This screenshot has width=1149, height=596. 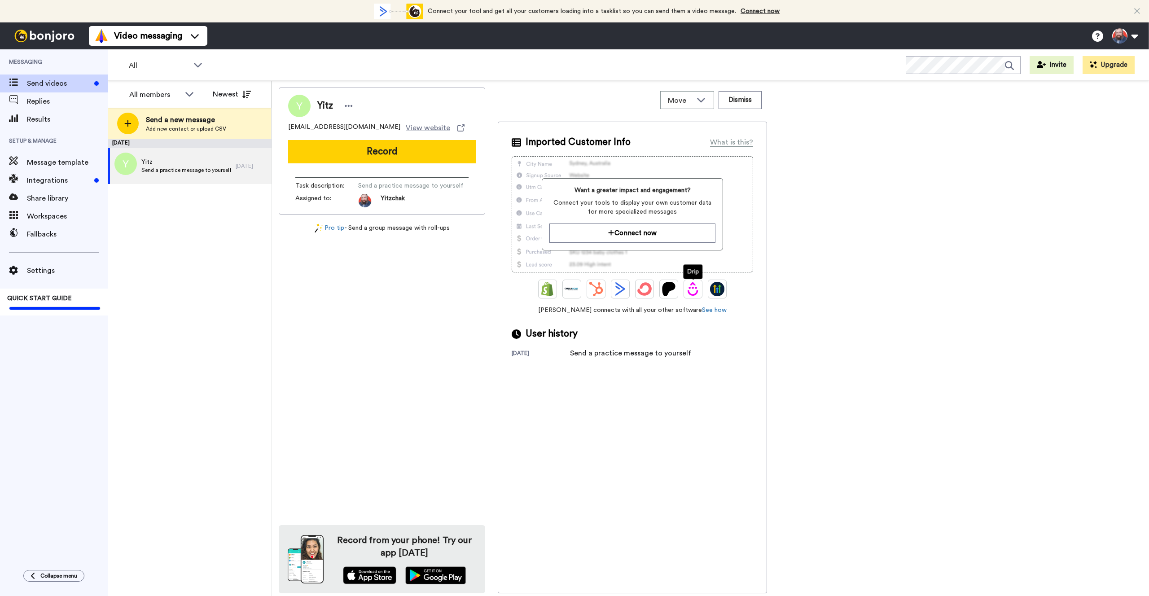 What do you see at coordinates (740, 100) in the screenshot?
I see `button: Dismiss` at bounding box center [740, 100].